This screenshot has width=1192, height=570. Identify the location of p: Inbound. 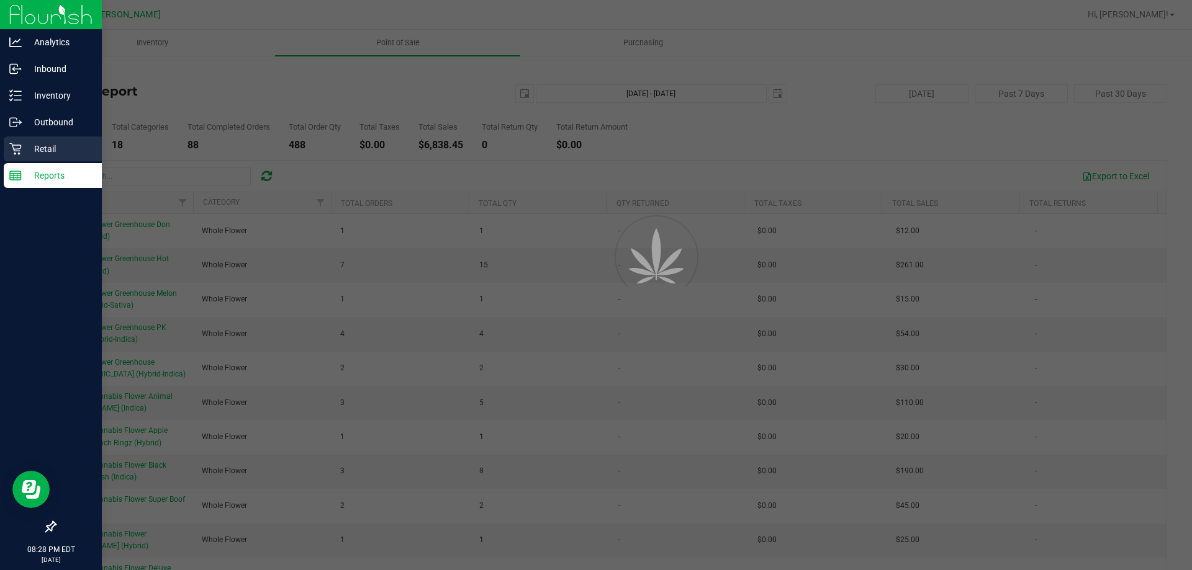
(59, 69).